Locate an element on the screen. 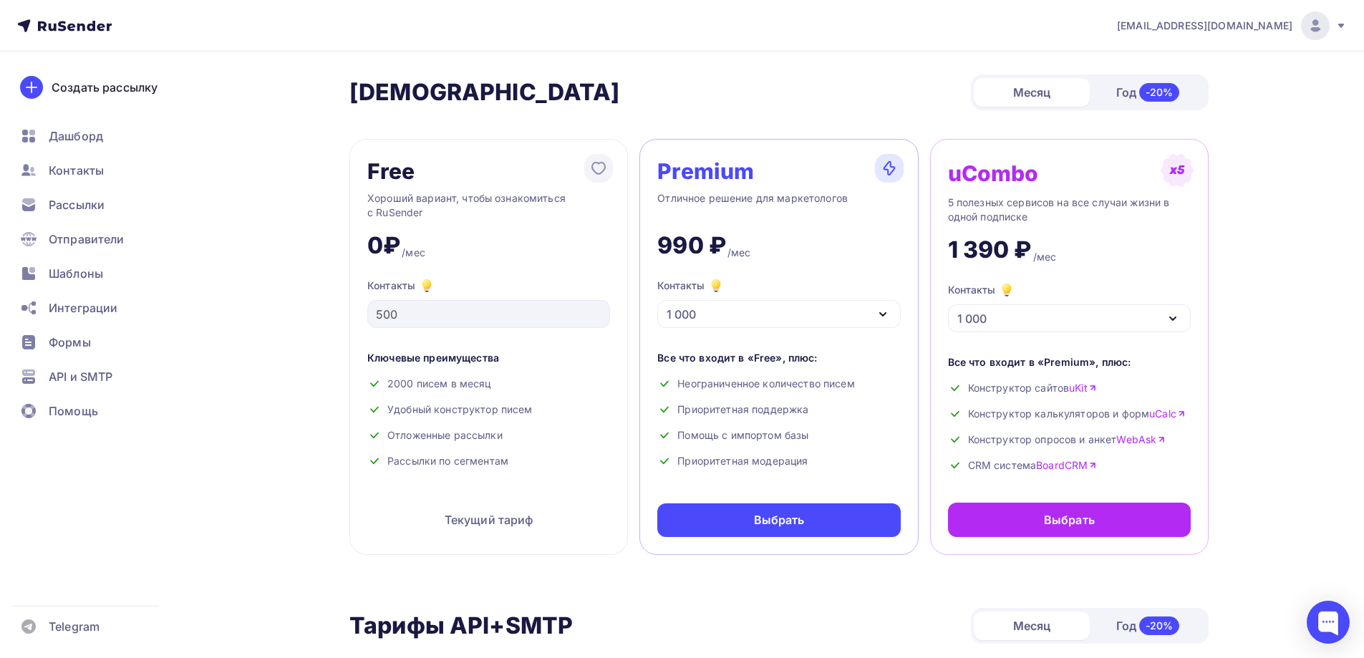 The image size is (1364, 658). div: 0₽ is located at coordinates (384, 246).